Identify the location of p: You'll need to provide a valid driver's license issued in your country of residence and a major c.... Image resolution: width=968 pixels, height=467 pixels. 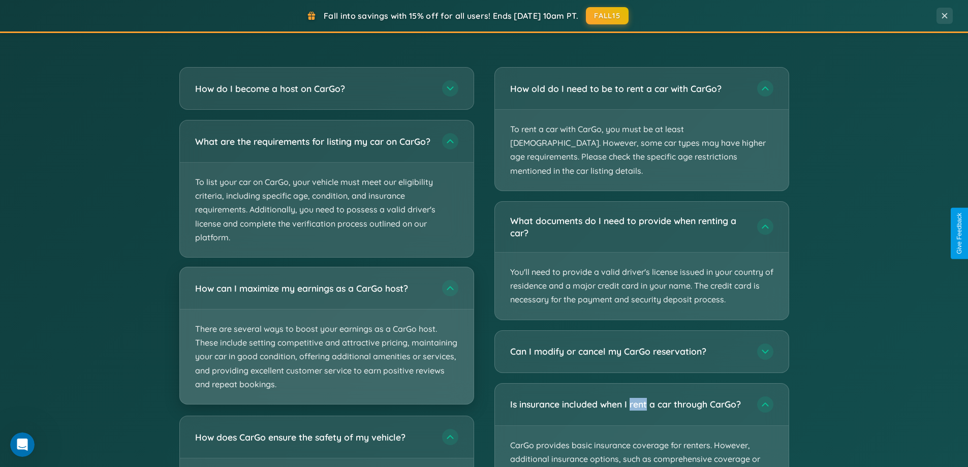
(642, 286).